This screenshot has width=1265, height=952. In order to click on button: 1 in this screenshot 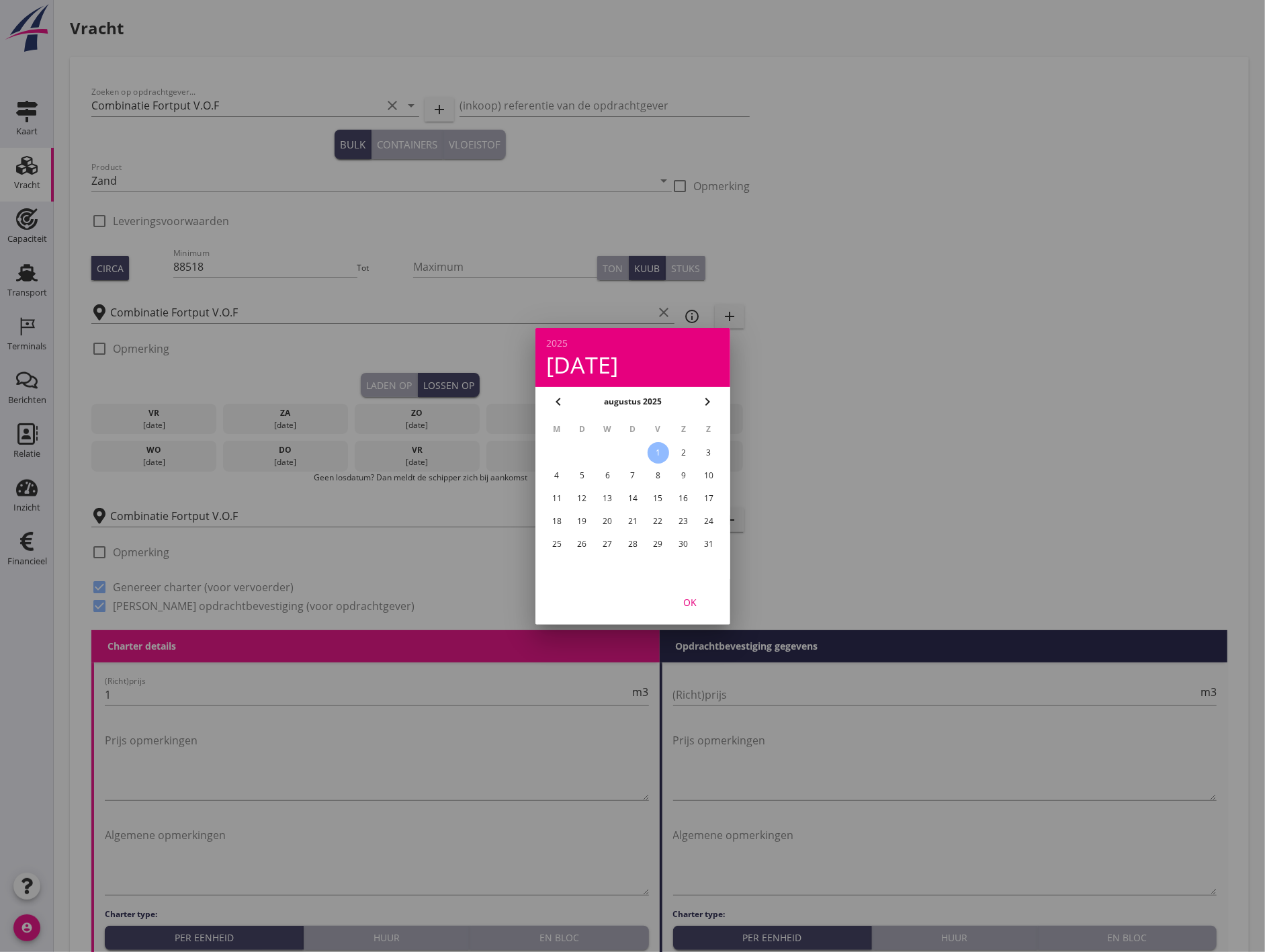, I will do `click(657, 453)`.